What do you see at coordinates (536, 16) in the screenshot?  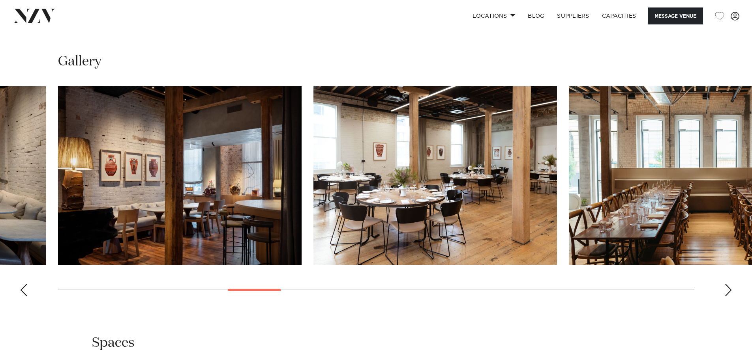 I see `a: BLOG` at bounding box center [536, 16].